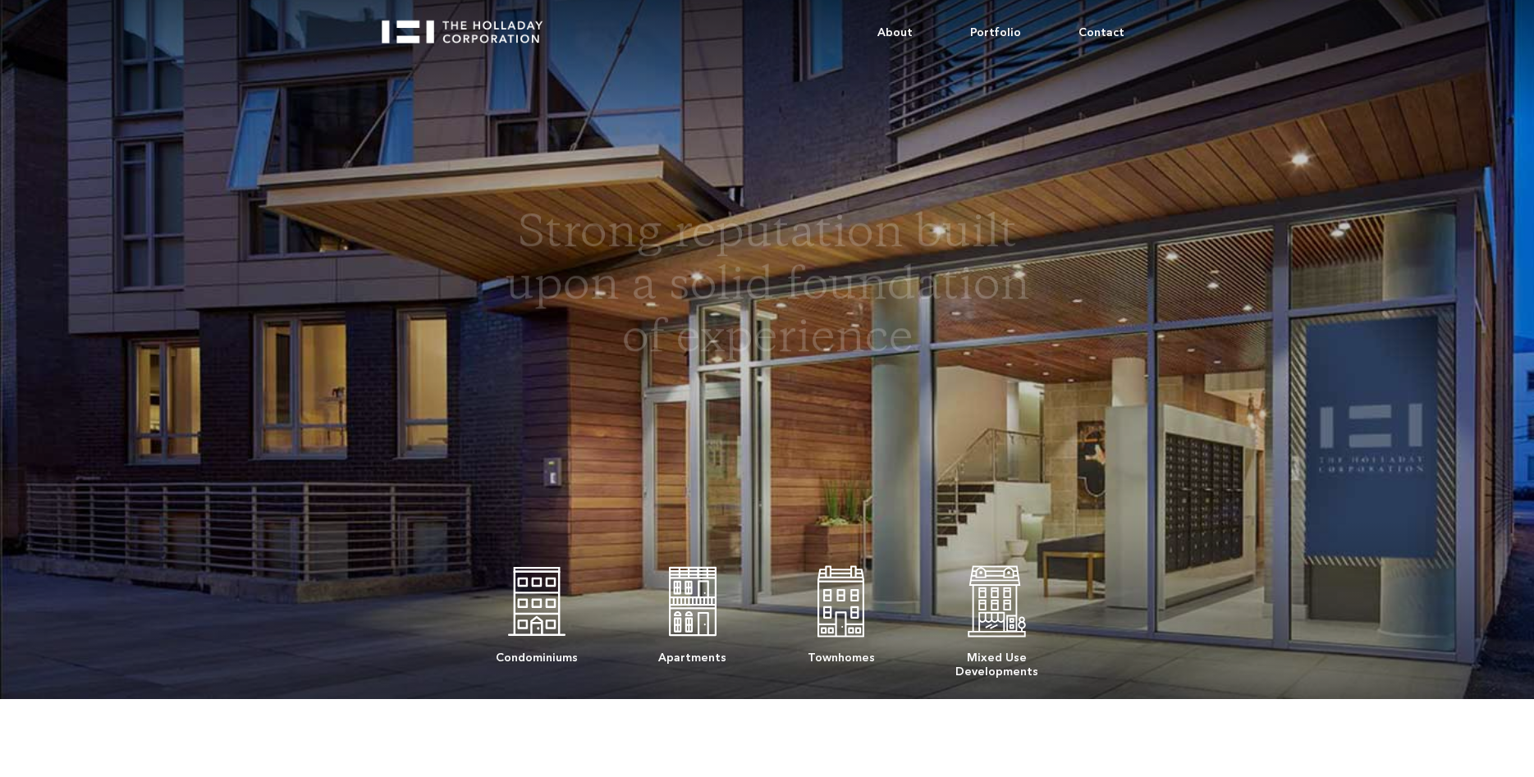  I want to click on a: home, so click(469, 25).